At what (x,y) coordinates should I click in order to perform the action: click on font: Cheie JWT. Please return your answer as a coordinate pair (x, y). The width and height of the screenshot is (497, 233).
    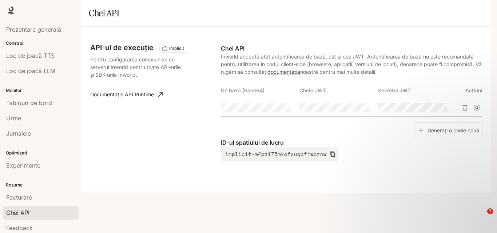
    Looking at the image, I should click on (312, 90).